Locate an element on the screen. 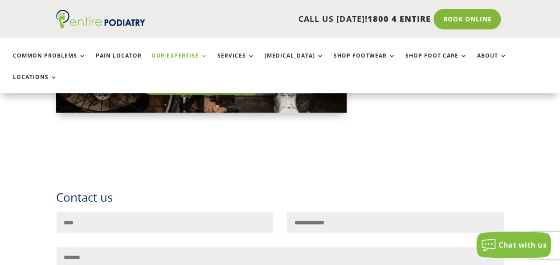 The height and width of the screenshot is (265, 560). a: Locations is located at coordinates (35, 83).